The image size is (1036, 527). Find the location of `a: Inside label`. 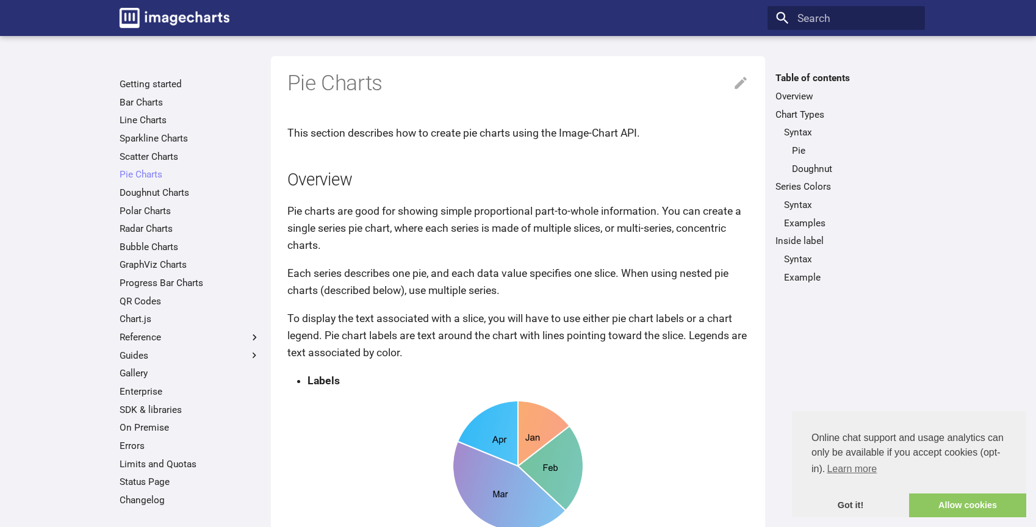

a: Inside label is located at coordinates (845, 241).